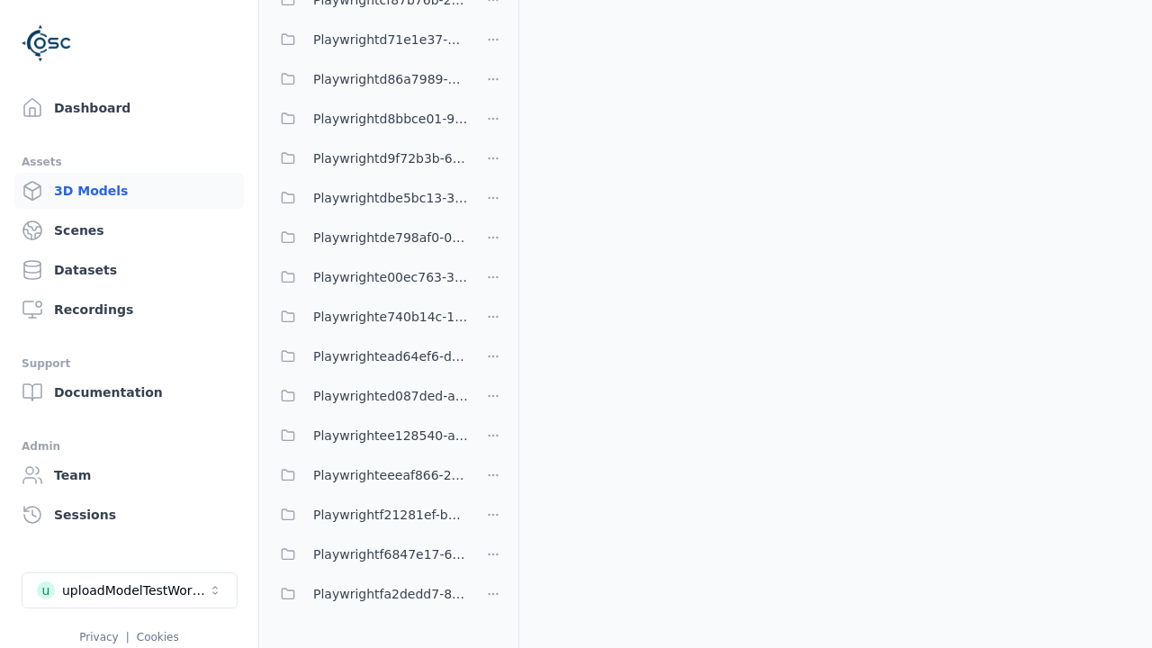 The width and height of the screenshot is (1152, 648). What do you see at coordinates (369, 317) in the screenshot?
I see `button: Playwrighte740b14c-14da-4387-887c-6b8e872d97ef` at bounding box center [369, 317].